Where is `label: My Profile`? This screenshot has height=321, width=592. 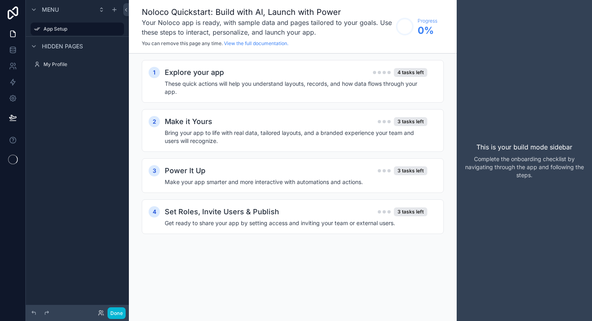
label: My Profile is located at coordinates (83, 64).